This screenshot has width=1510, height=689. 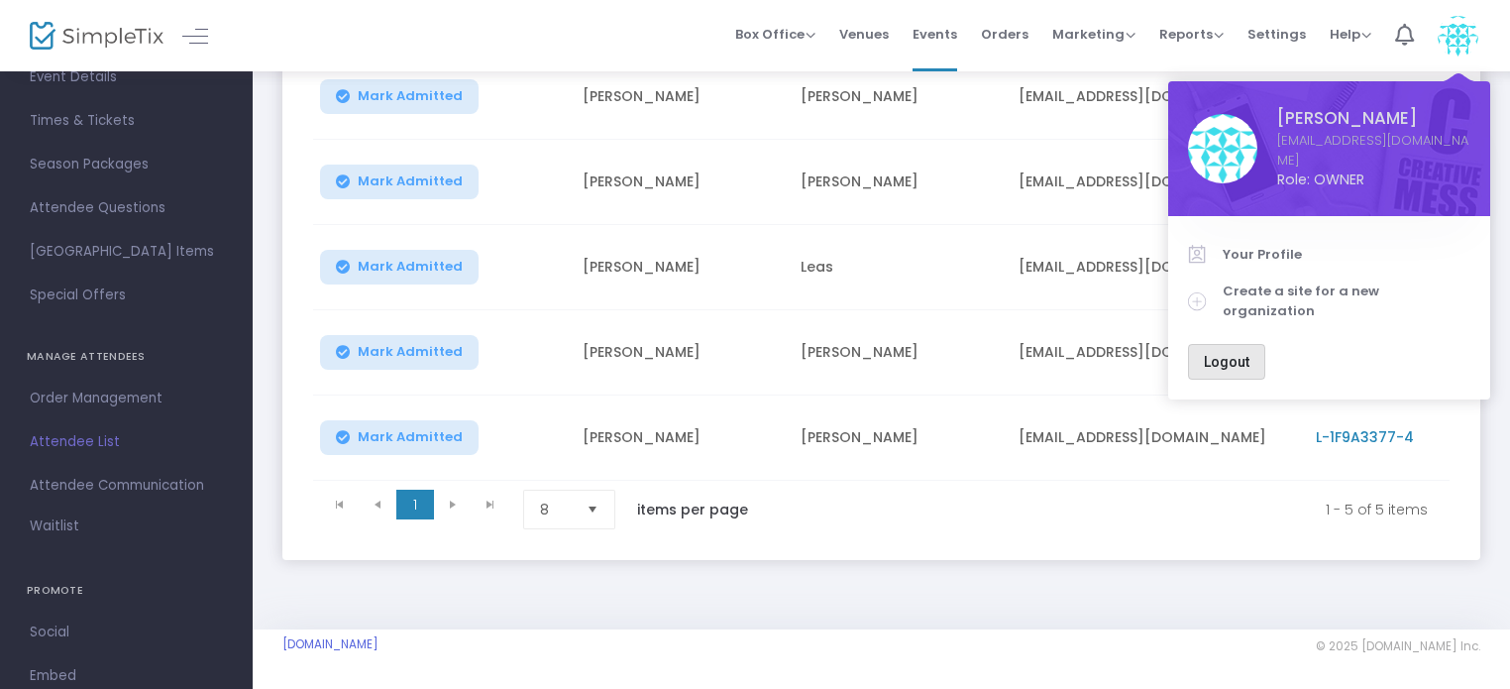 What do you see at coordinates (1329, 300) in the screenshot?
I see `a: Create a site for a new organization` at bounding box center [1329, 300].